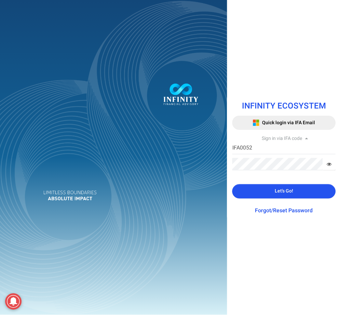 Image resolution: width=341 pixels, height=315 pixels. I want to click on h1: INFINITY ECOSYSTEM, so click(284, 106).